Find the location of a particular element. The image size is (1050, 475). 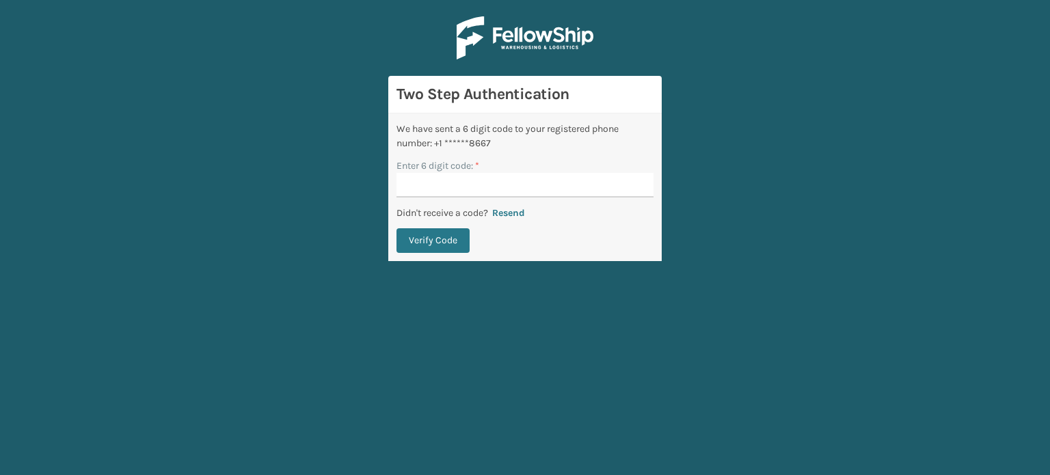

h3: Two Step Authentication is located at coordinates (525, 94).